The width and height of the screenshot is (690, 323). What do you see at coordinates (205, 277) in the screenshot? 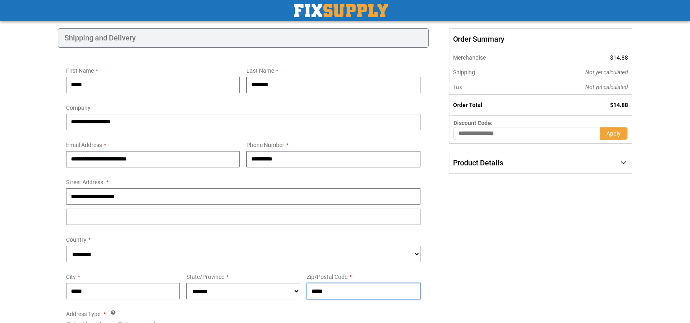
I see `span: State/Province` at bounding box center [205, 277].